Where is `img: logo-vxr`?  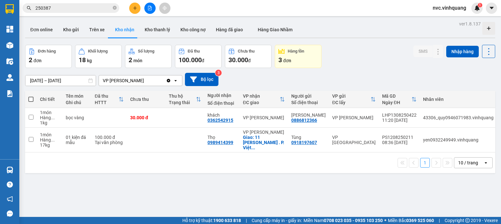 img: logo-vxr is located at coordinates (10, 9).